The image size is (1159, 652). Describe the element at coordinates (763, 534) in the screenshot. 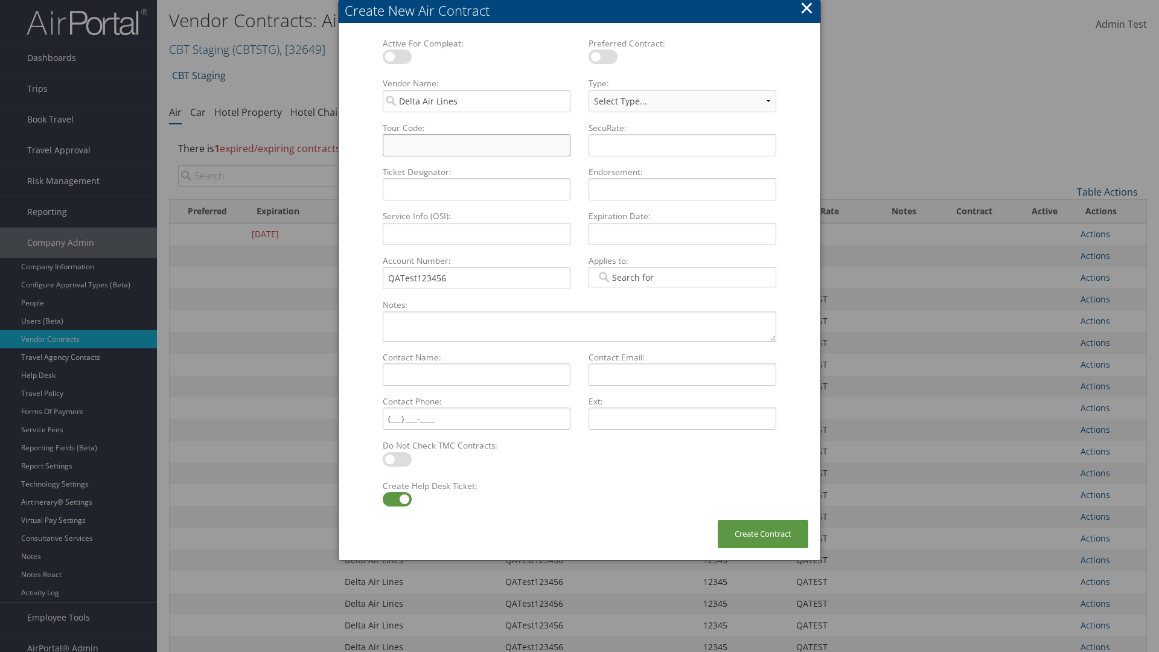

I see `button: Create Contract` at that location.